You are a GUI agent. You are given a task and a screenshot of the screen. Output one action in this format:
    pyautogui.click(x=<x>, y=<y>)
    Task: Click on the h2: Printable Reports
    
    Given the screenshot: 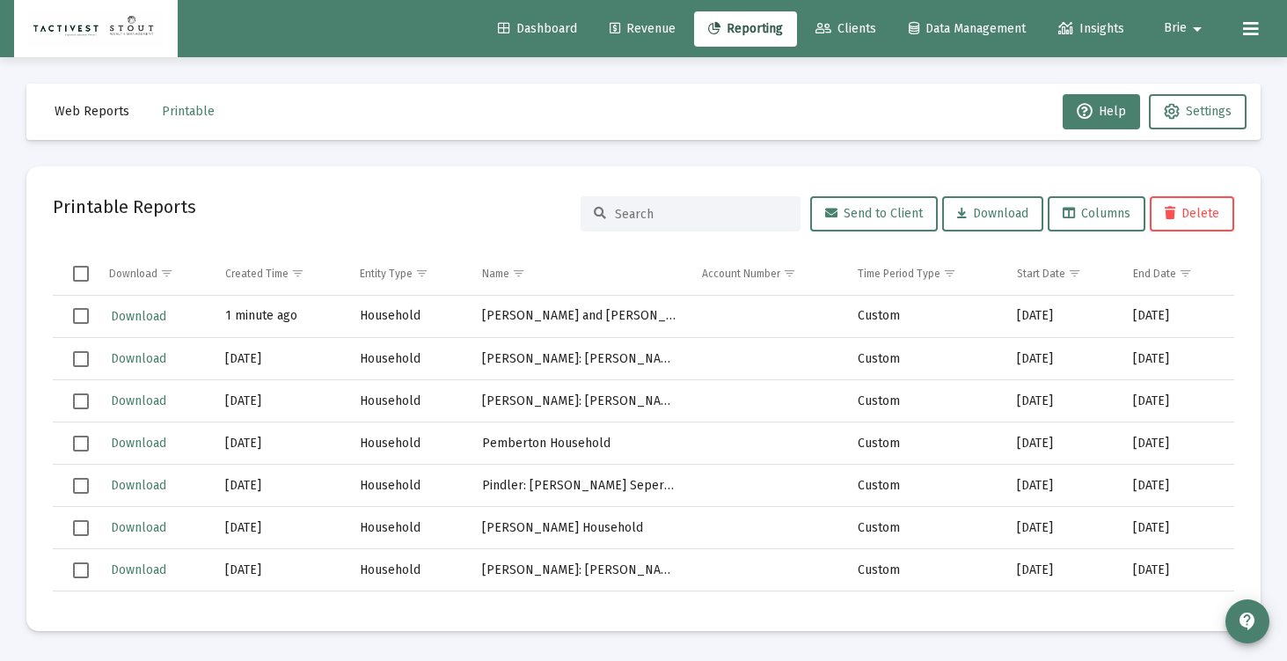 What is the action you would take?
    pyautogui.click(x=124, y=207)
    